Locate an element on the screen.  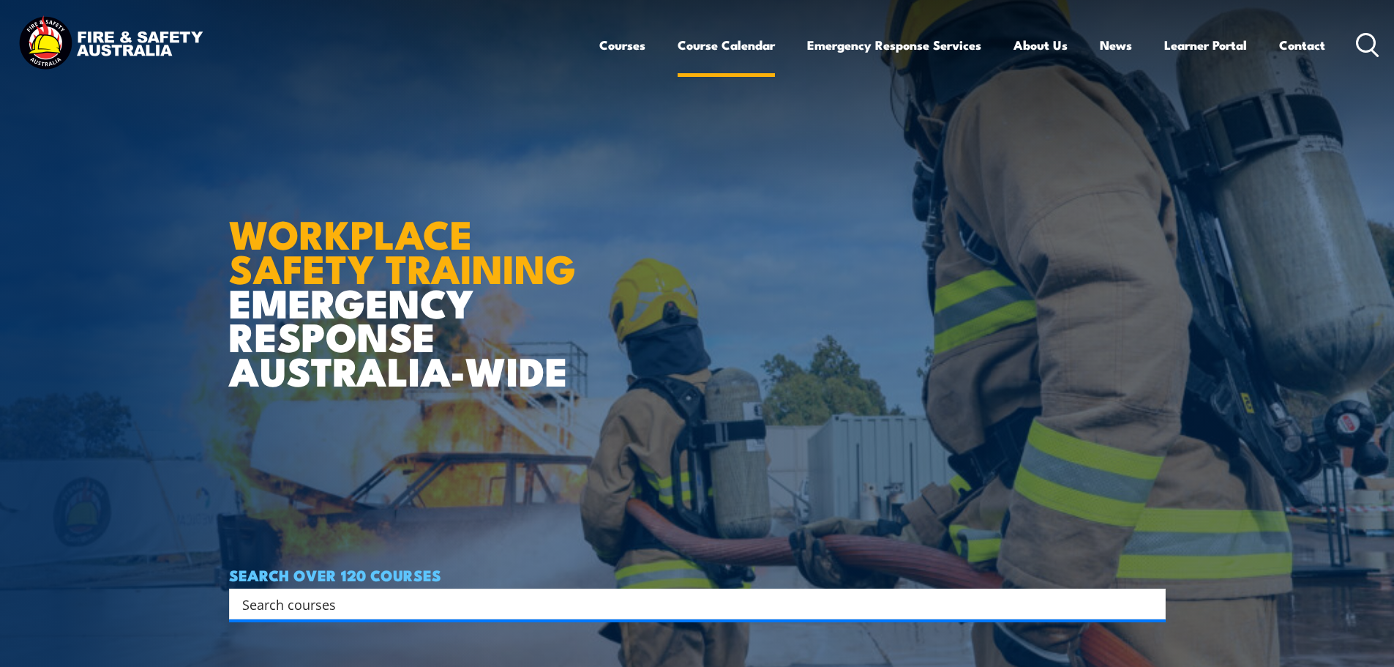
a: Contact is located at coordinates (1302, 45).